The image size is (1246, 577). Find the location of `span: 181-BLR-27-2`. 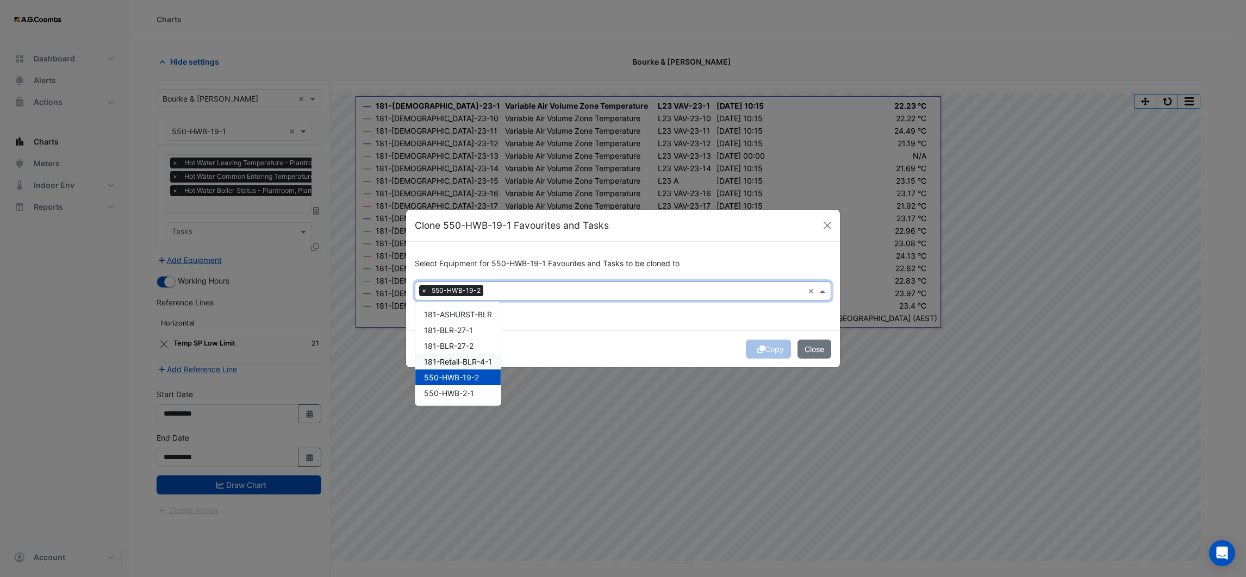

span: 181-BLR-27-2 is located at coordinates (448, 346).